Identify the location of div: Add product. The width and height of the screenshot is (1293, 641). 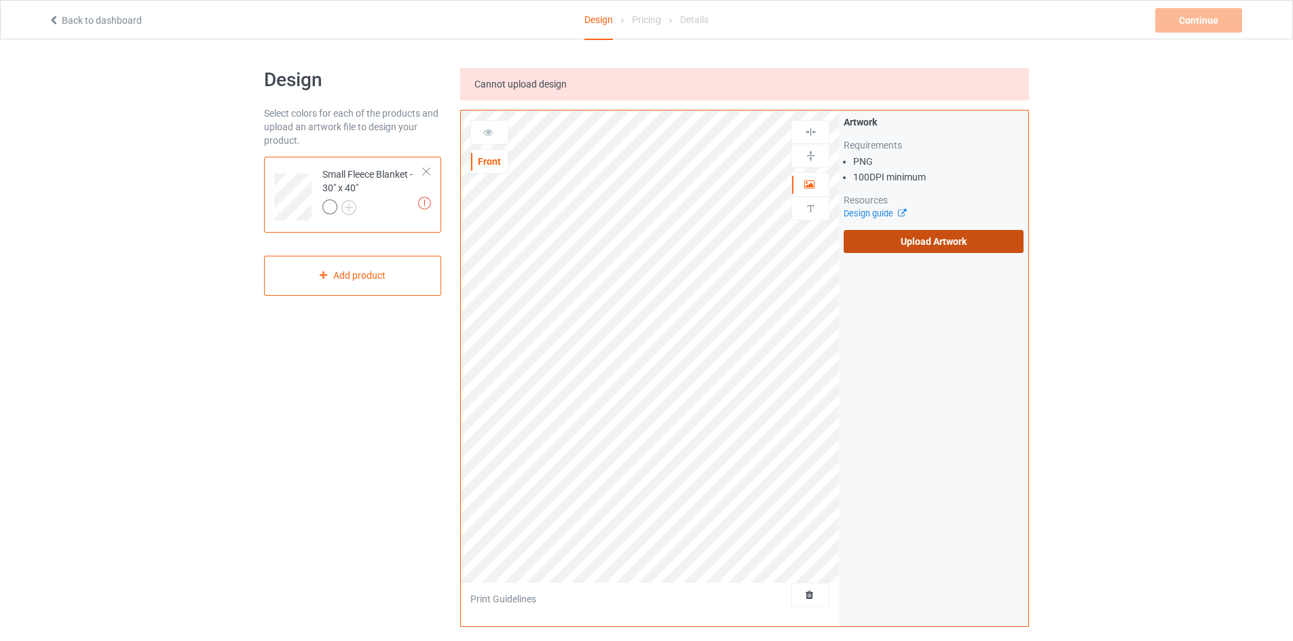
(352, 276).